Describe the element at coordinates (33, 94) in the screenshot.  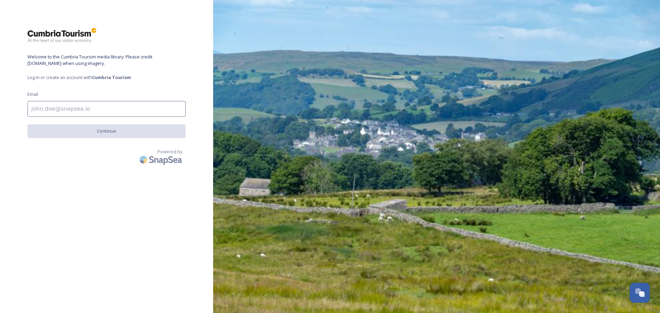
I see `span: Email` at that location.